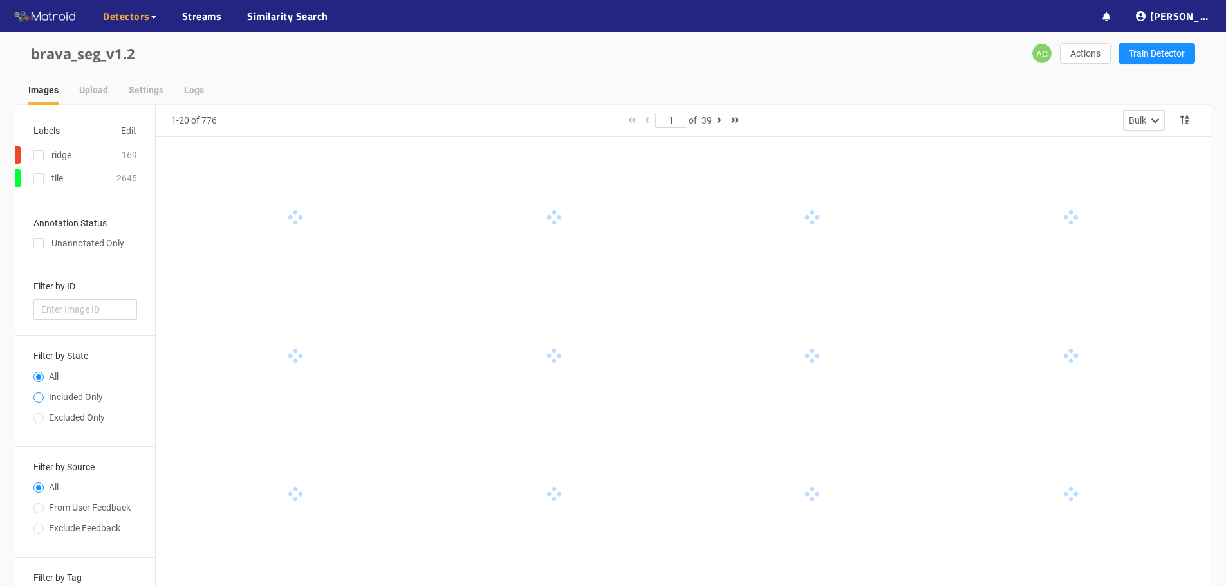 Image resolution: width=1226 pixels, height=586 pixels. What do you see at coordinates (85, 243) in the screenshot?
I see `div: Unannotated Only` at bounding box center [85, 243].